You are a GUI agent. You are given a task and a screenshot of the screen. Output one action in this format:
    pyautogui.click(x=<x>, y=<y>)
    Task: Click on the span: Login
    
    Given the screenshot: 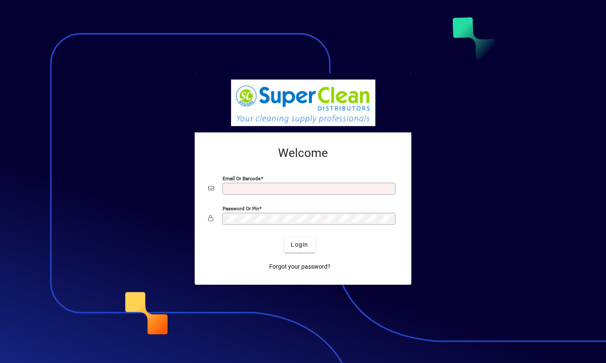 What is the action you would take?
    pyautogui.click(x=299, y=244)
    